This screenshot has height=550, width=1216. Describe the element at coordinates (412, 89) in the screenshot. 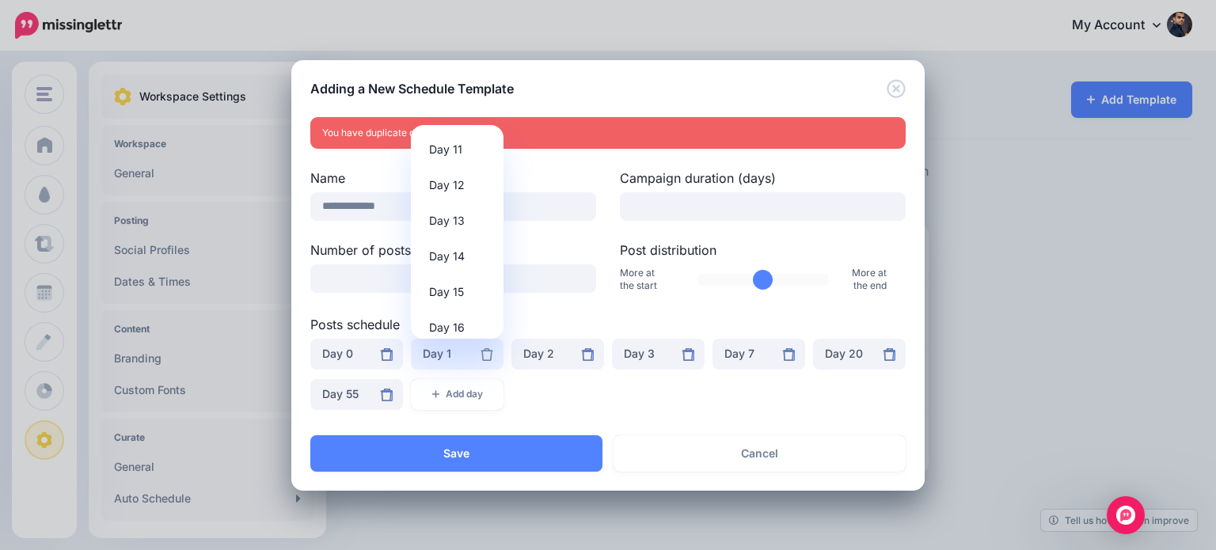

I see `h5: Adding a New Schedule Template` at that location.